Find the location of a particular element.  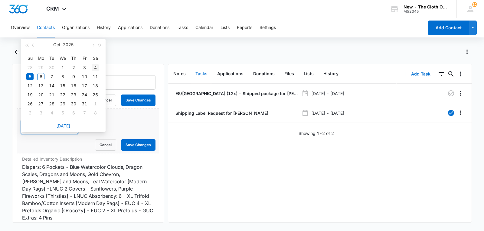

th: We is located at coordinates (63, 58).